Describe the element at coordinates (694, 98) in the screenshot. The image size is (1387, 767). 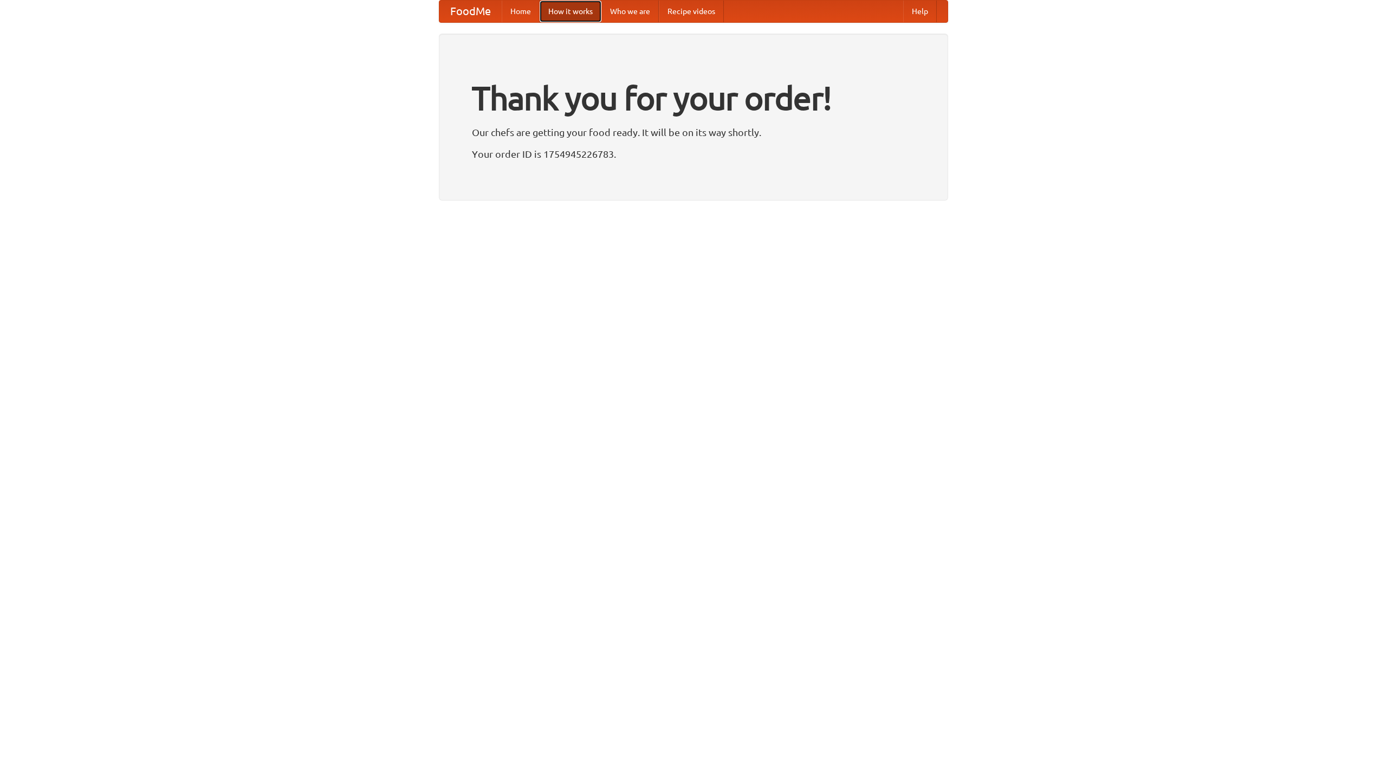
I see `h1: Thank you for your order!` at that location.